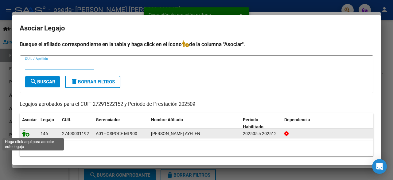 This screenshot has width=393, height=180. Describe the element at coordinates (261, 133) in the screenshot. I see `div: 202505 a 202512` at that location.